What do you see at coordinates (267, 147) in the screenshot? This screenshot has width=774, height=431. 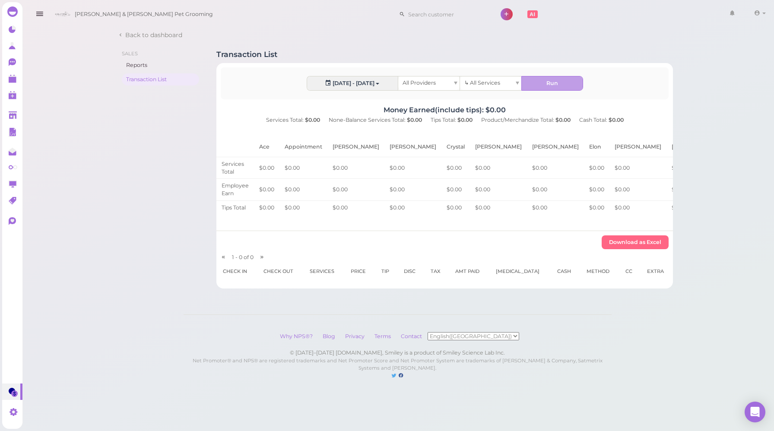 I see `th: Ace` at bounding box center [267, 147].